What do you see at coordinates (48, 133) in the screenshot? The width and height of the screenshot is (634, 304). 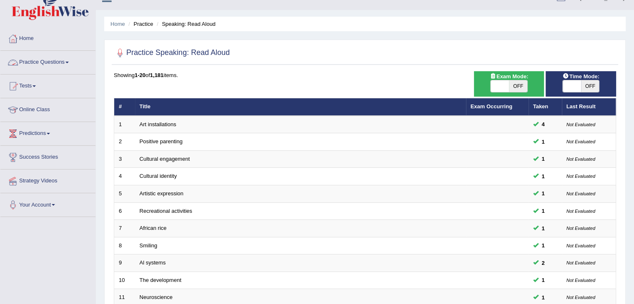 I see `a: Predictions` at bounding box center [48, 133].